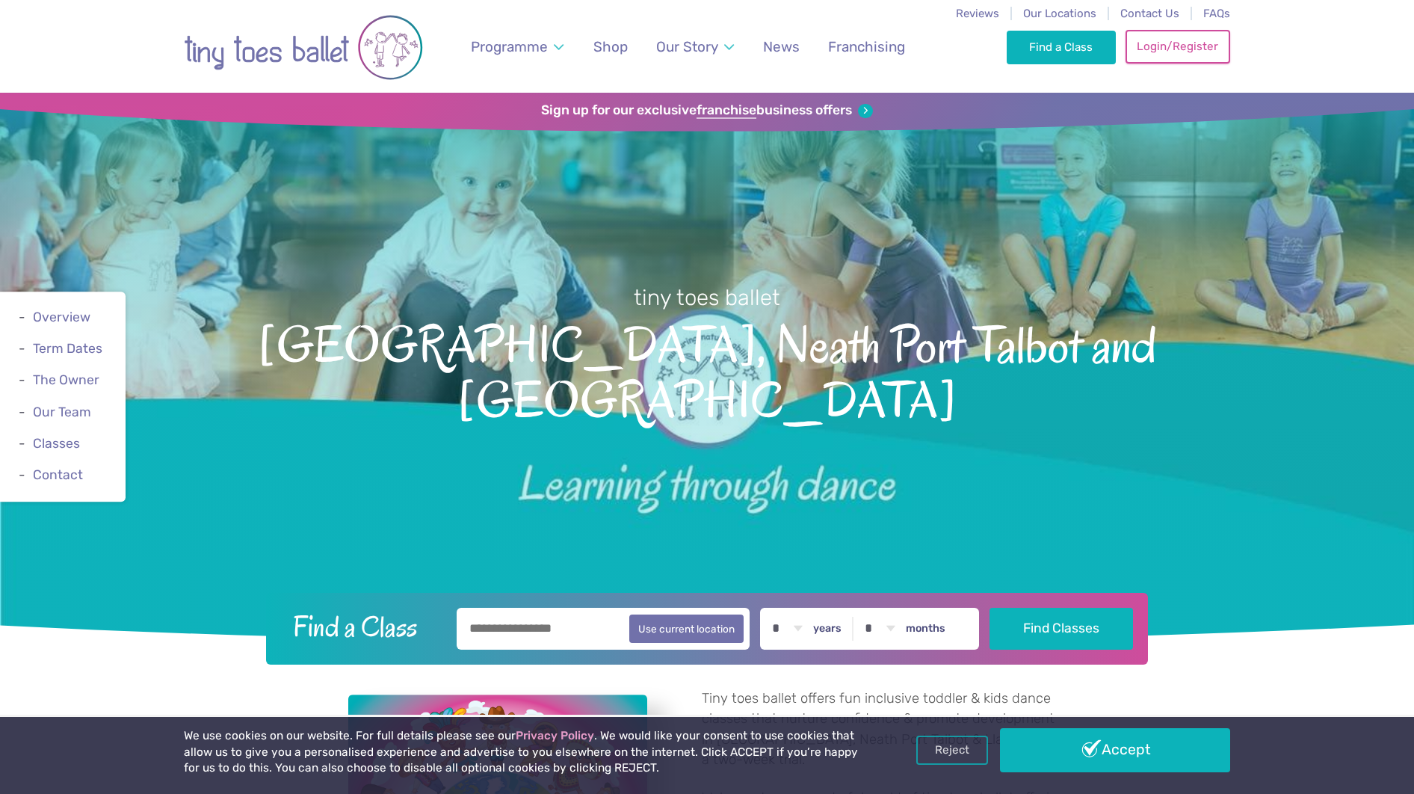 This screenshot has width=1414, height=794. I want to click on span: News, so click(781, 46).